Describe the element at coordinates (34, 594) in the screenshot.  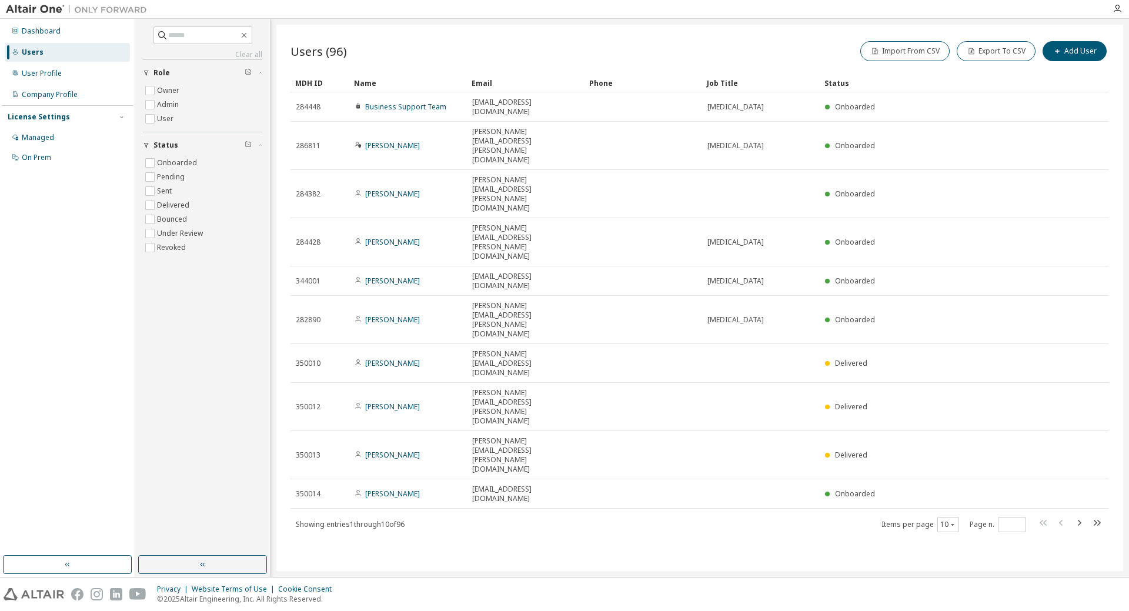
I see `img: altair_logo.svg` at that location.